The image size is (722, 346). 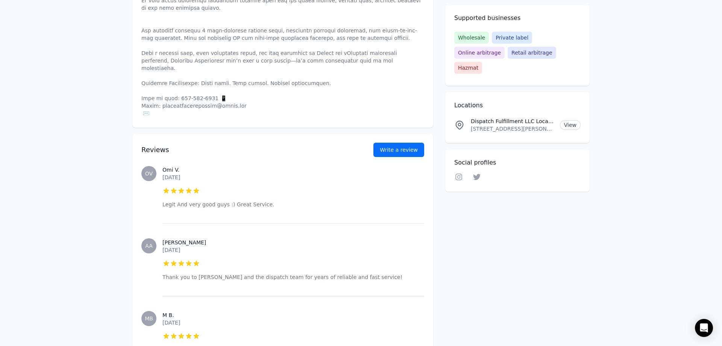 What do you see at coordinates (293, 204) in the screenshot?
I see `p: Legit And very good guys :) Great Service.` at bounding box center [293, 204].